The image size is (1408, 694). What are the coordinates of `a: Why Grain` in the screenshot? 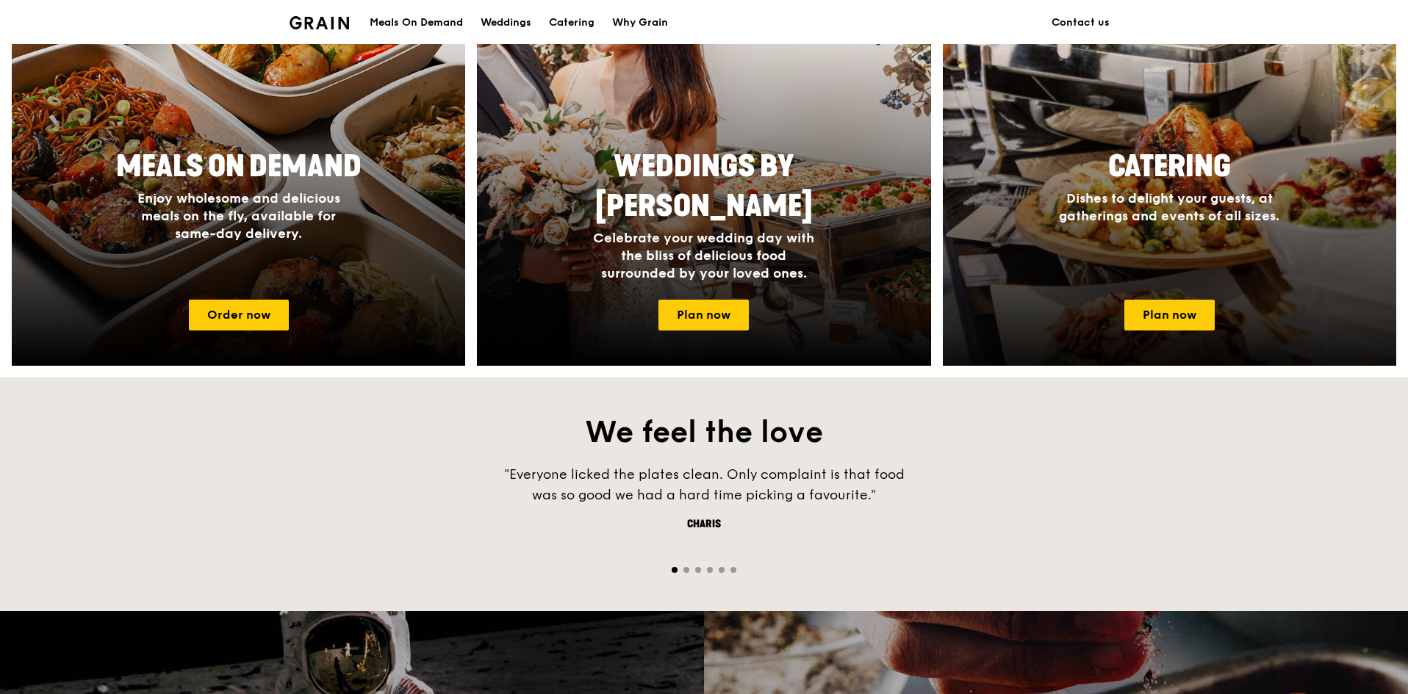 It's located at (640, 23).